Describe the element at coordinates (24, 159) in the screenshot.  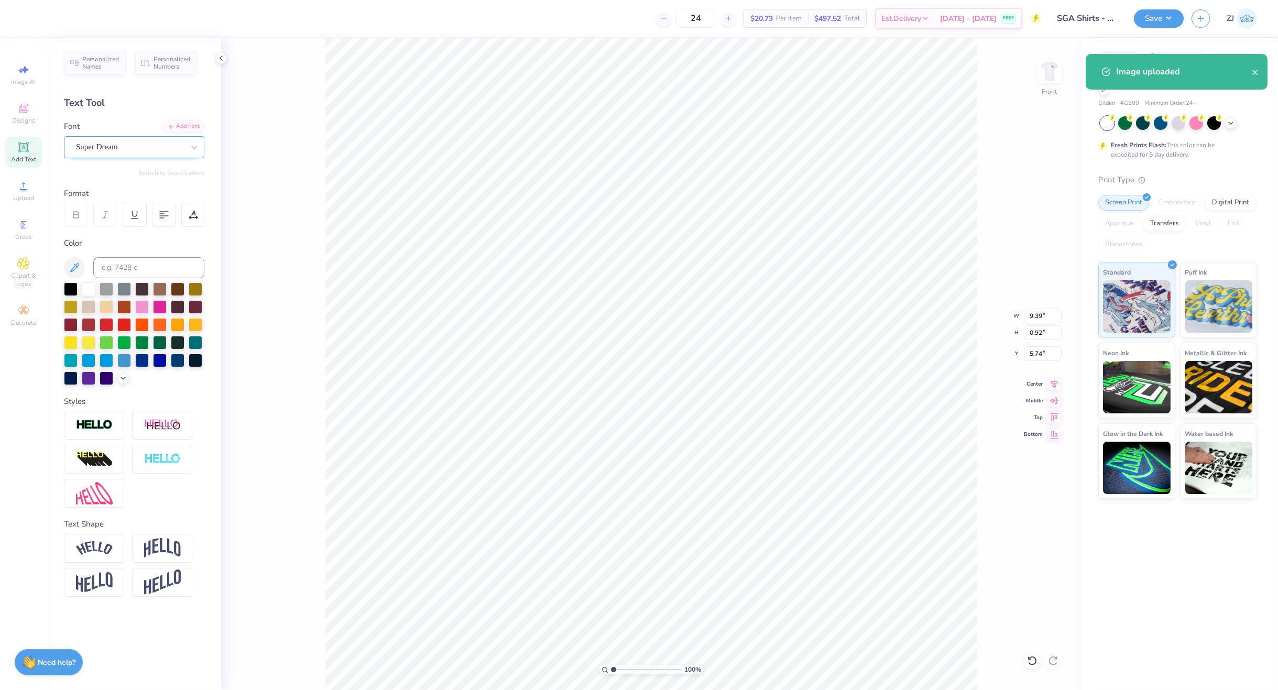
I see `span: Add Text` at that location.